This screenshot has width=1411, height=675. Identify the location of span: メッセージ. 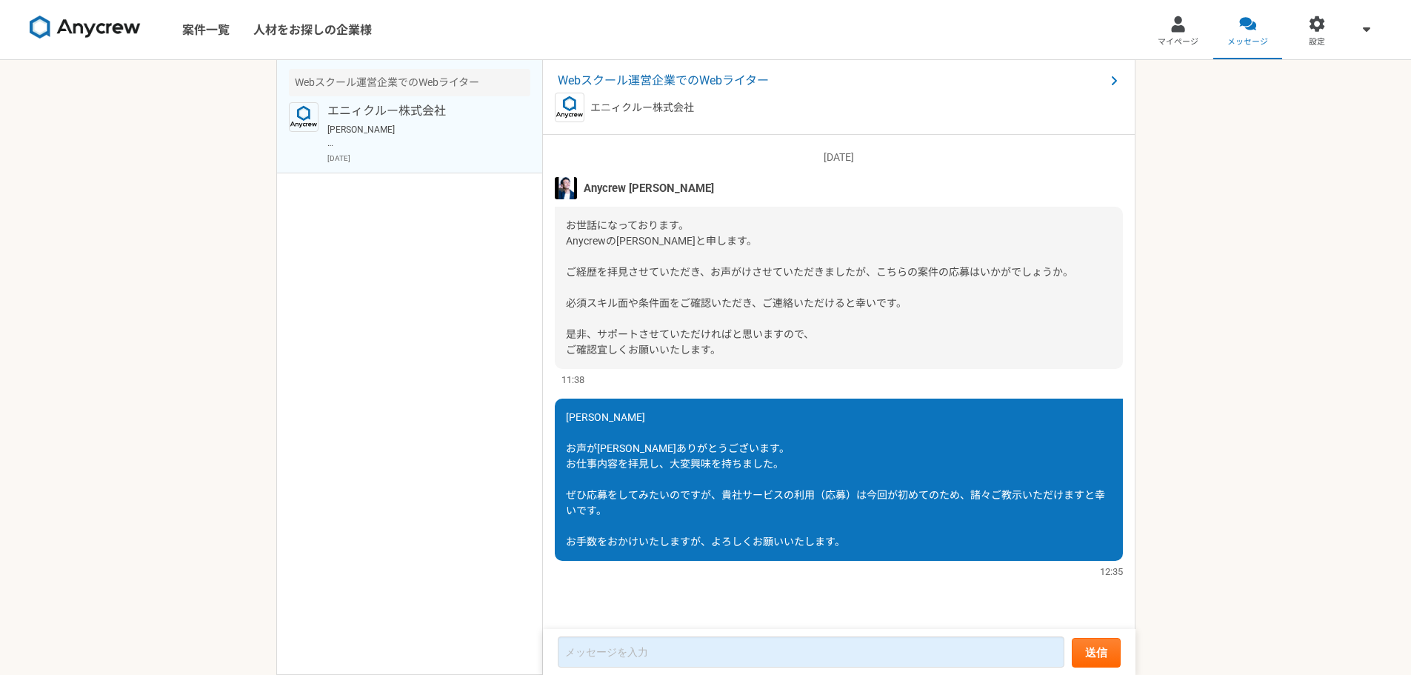
(1247, 42).